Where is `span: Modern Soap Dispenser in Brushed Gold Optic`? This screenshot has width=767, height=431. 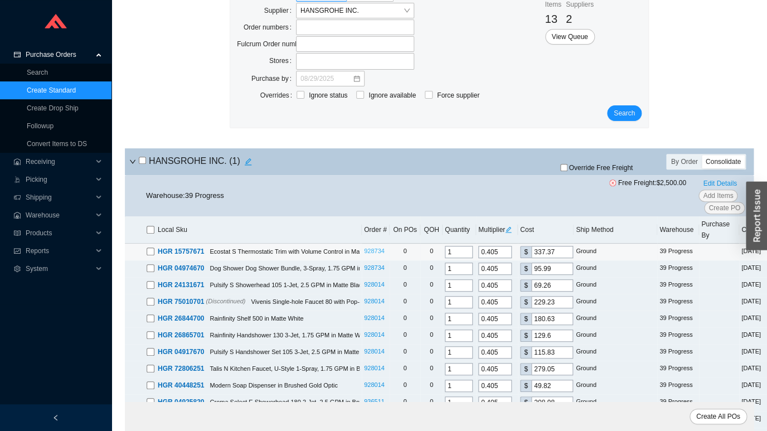
span: Modern Soap Dispenser in Brushed Gold Optic is located at coordinates (273, 385).